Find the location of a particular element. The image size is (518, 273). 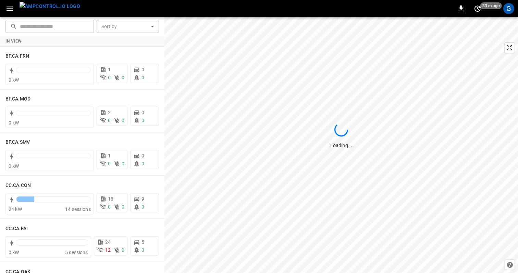

span: 18 is located at coordinates (111, 199).